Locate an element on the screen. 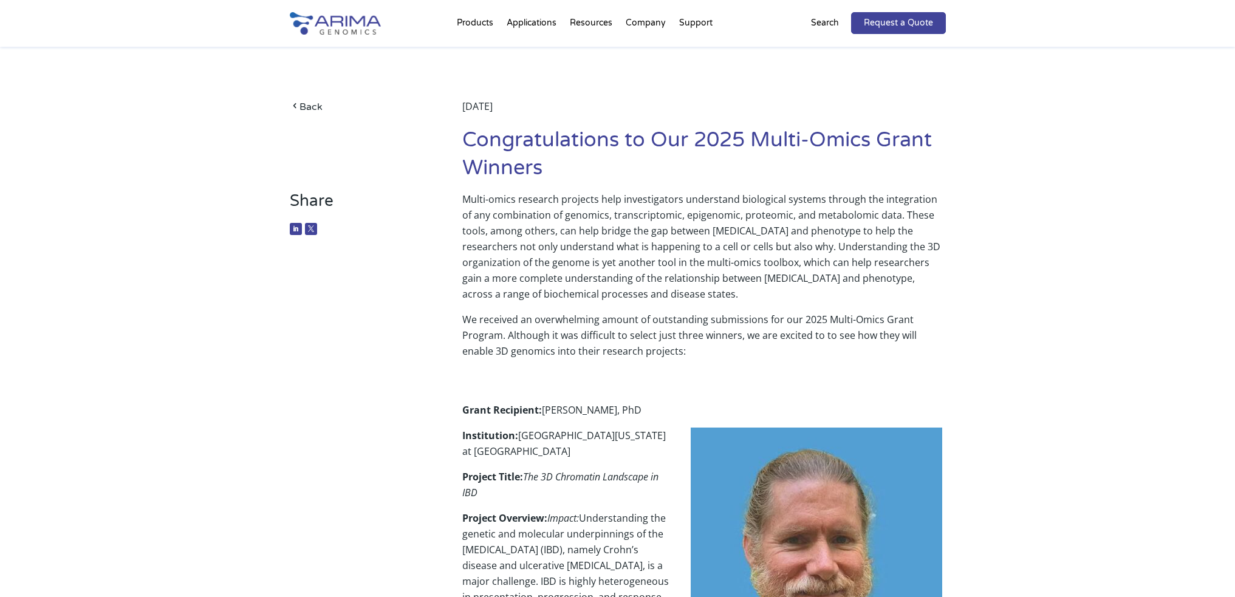 The image size is (1235, 597). p: We received an overwhelming amount of outstanding submissions for our 2025 Multi-Omics Grant Prog... is located at coordinates (704, 340).